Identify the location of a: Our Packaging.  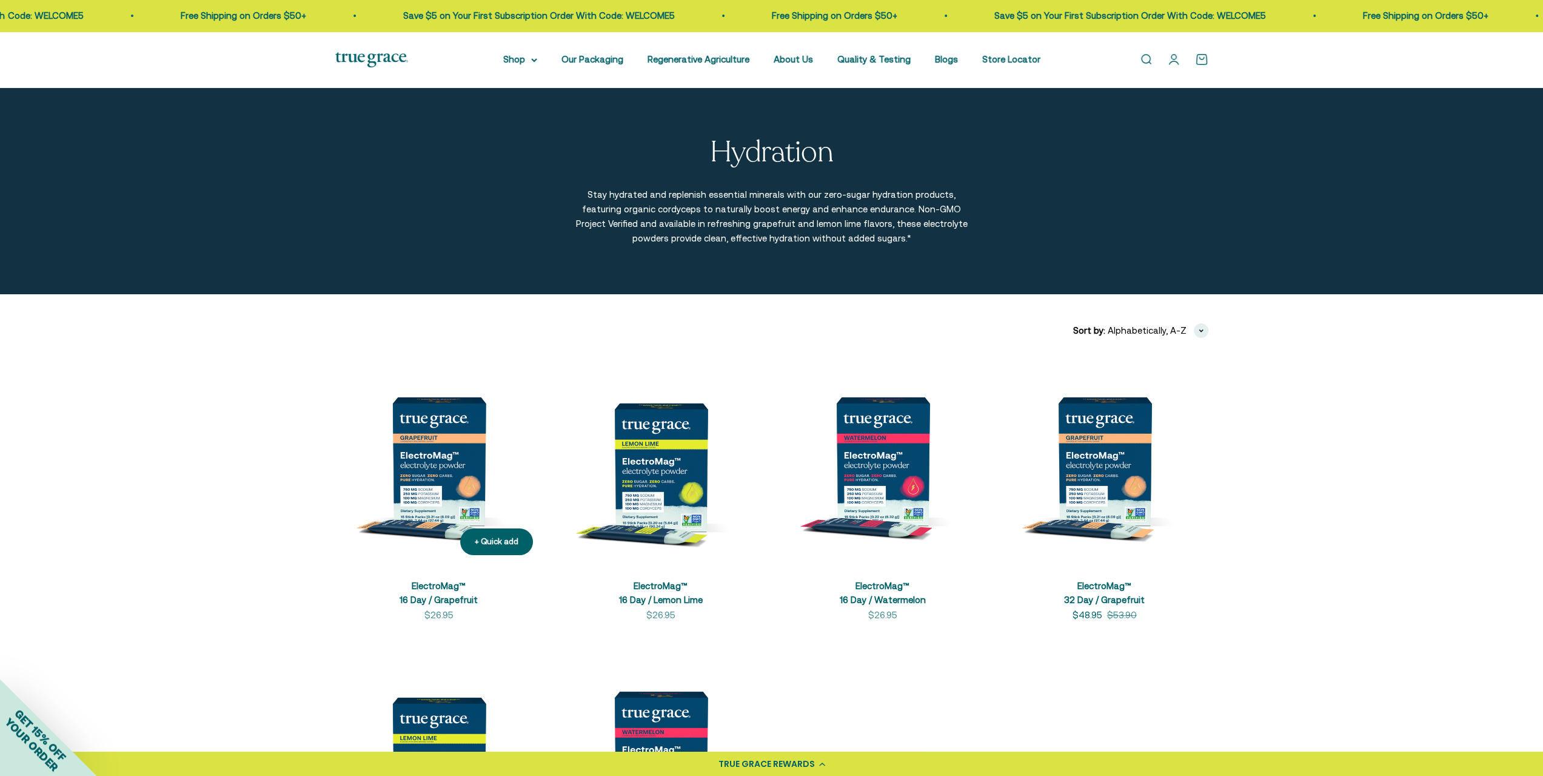
(592, 59).